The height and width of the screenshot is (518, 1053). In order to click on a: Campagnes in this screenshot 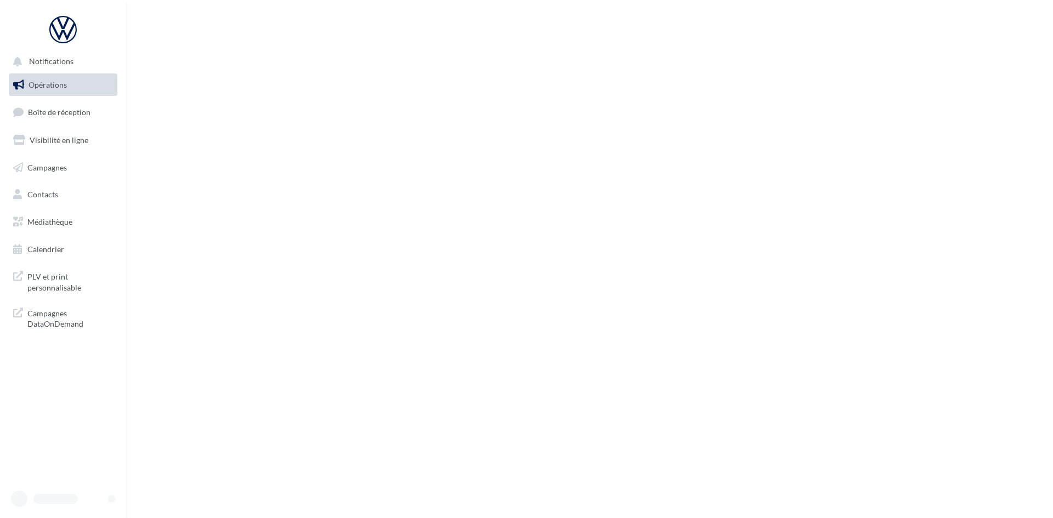, I will do `click(63, 168)`.